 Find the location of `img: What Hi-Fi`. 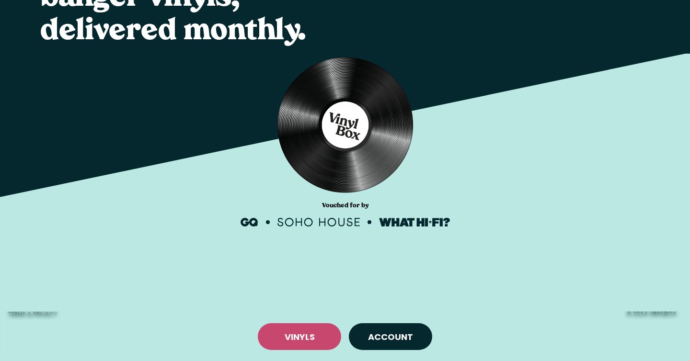

img: What Hi-Fi is located at coordinates (414, 222).